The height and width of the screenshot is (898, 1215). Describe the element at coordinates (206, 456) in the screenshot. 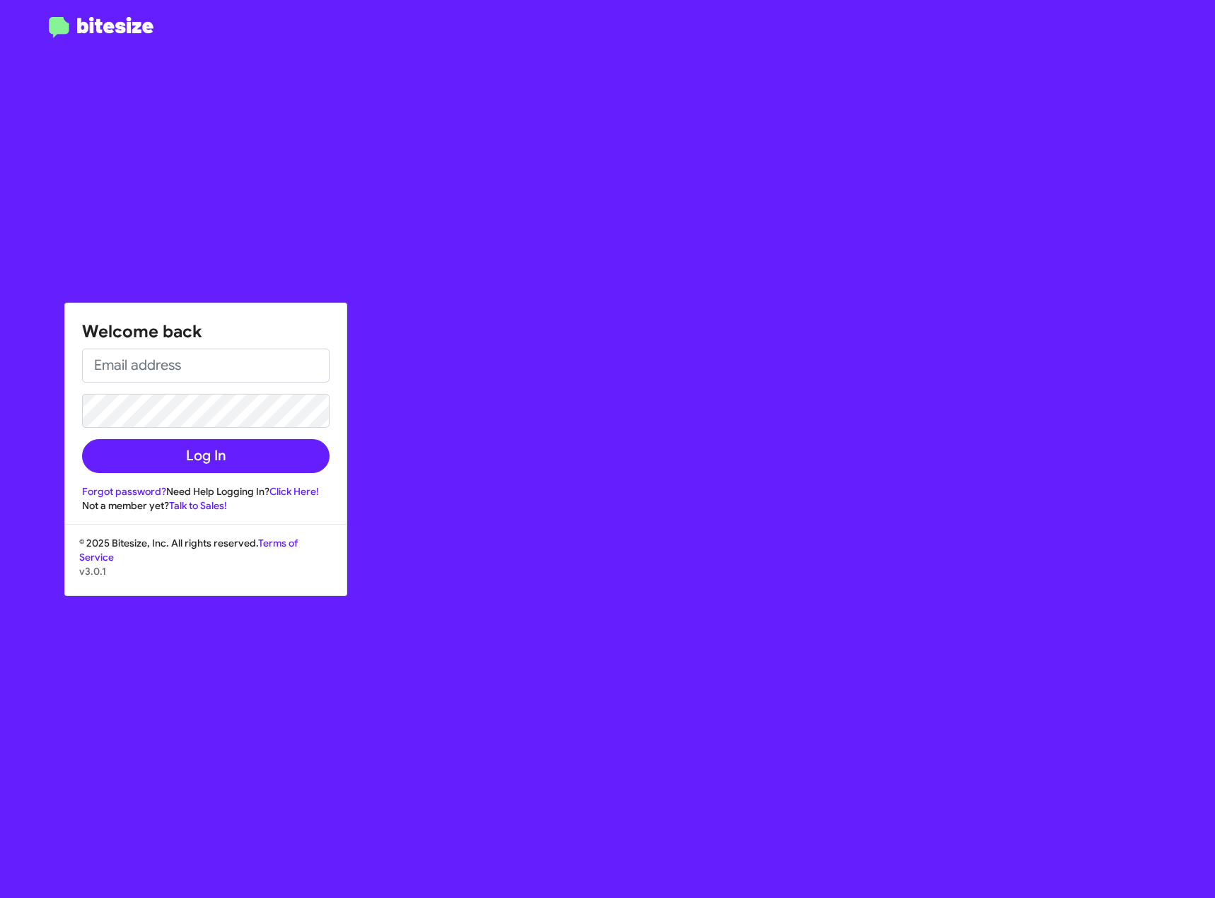

I see `button: Log In` at that location.